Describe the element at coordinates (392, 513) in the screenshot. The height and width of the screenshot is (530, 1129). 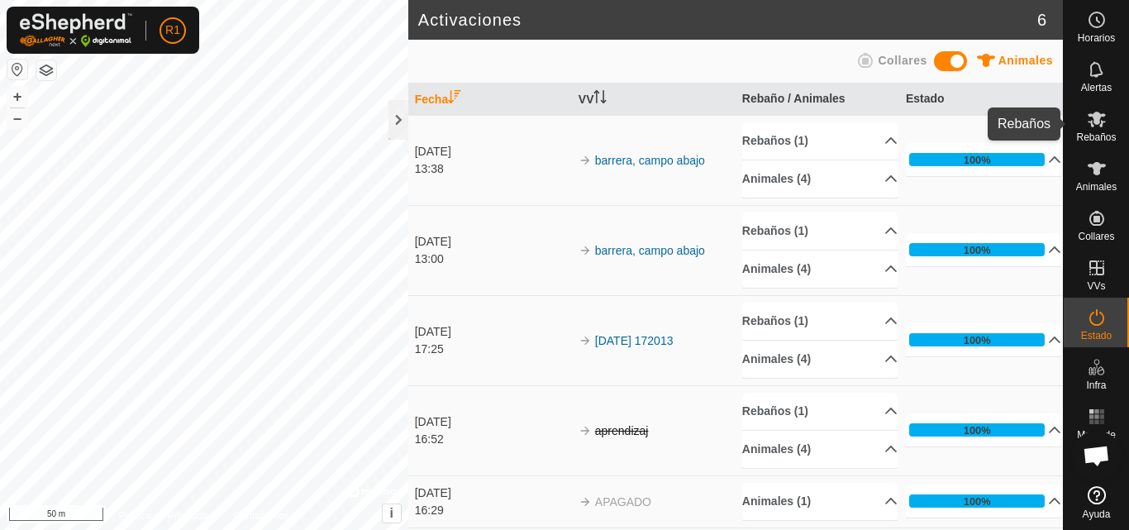
I see `span: i` at that location.